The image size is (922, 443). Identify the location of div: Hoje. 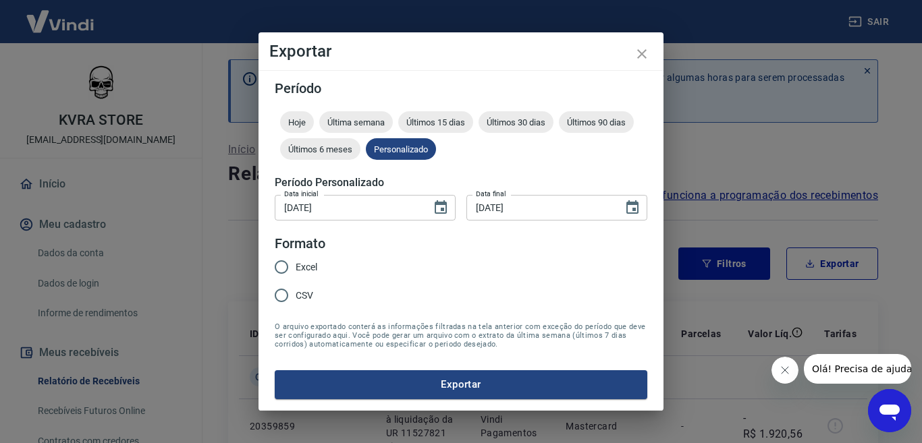
(297, 122).